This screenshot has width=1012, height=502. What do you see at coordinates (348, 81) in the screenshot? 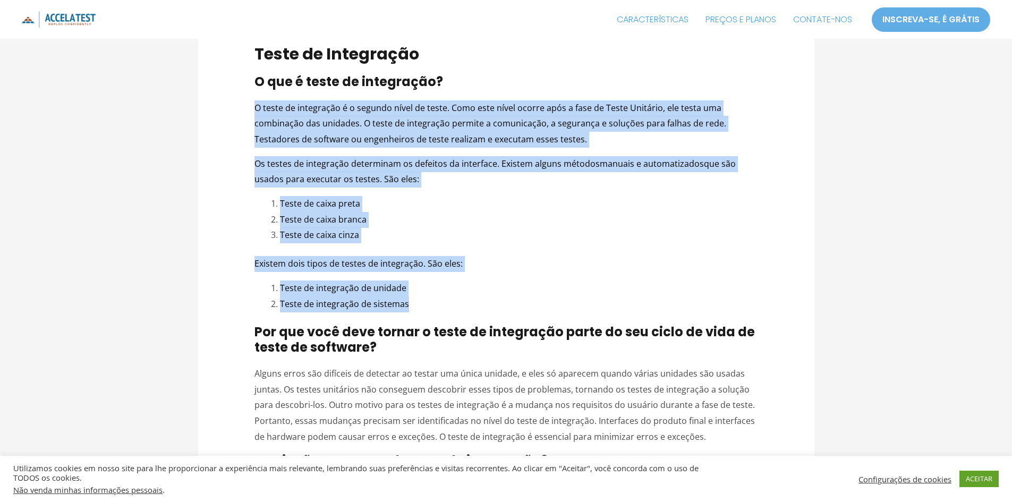
I see `font: O que é teste de integração?` at bounding box center [348, 81].